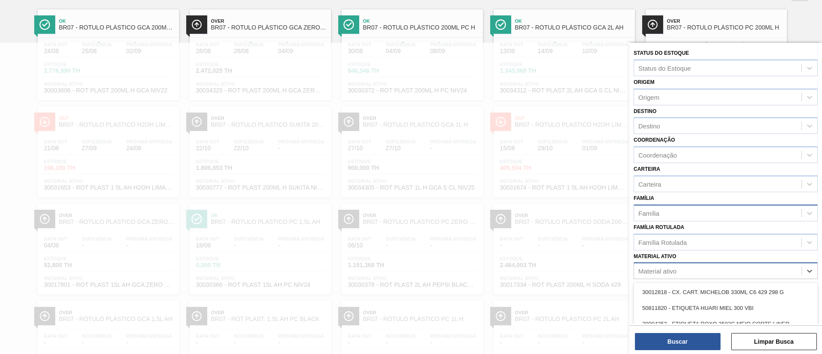 The height and width of the screenshot is (354, 822). I want to click on label: Origem, so click(644, 82).